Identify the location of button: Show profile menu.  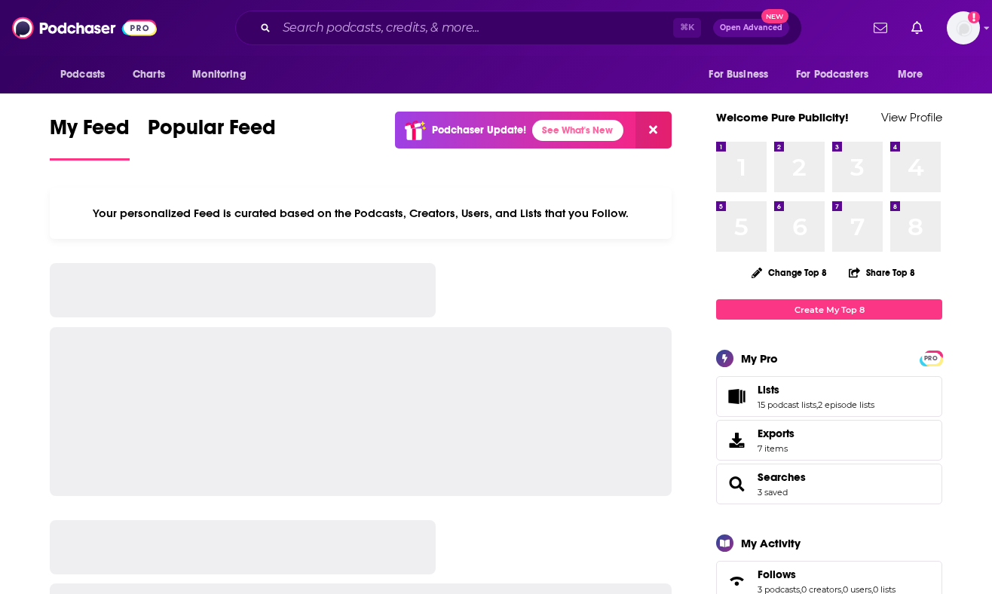
(963, 28).